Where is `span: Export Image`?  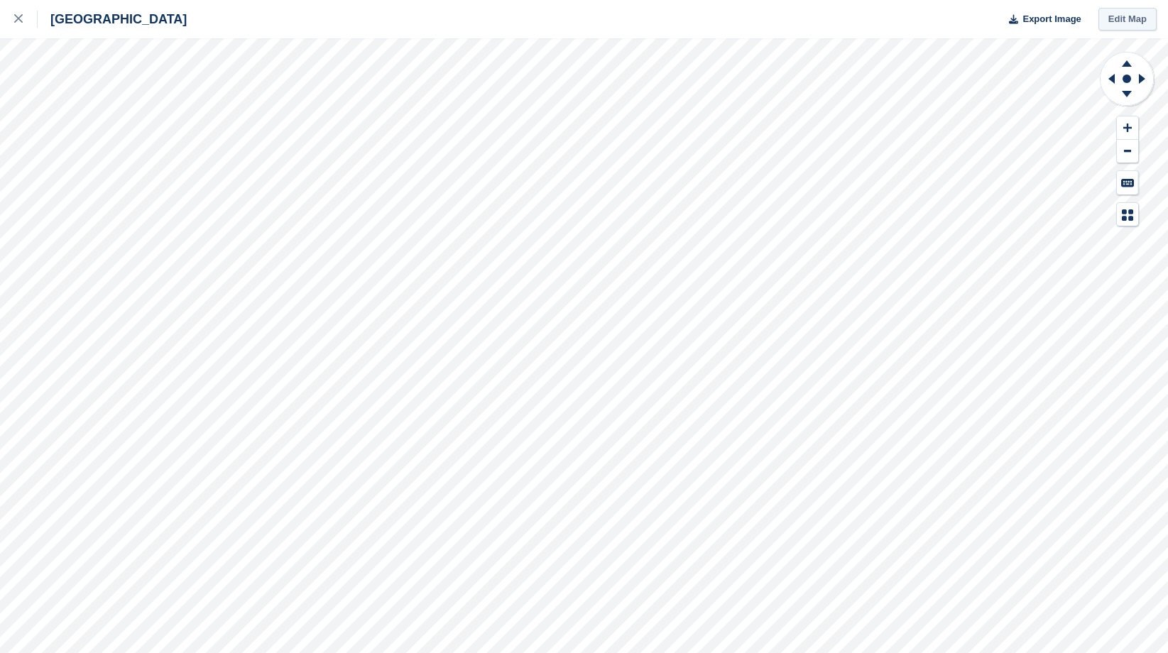 span: Export Image is located at coordinates (1052, 19).